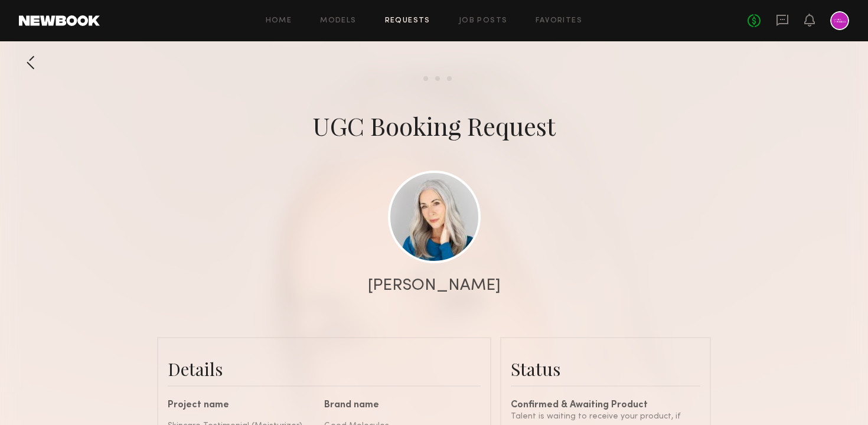 This screenshot has width=868, height=425. Describe the element at coordinates (408, 21) in the screenshot. I see `a: Requests` at that location.